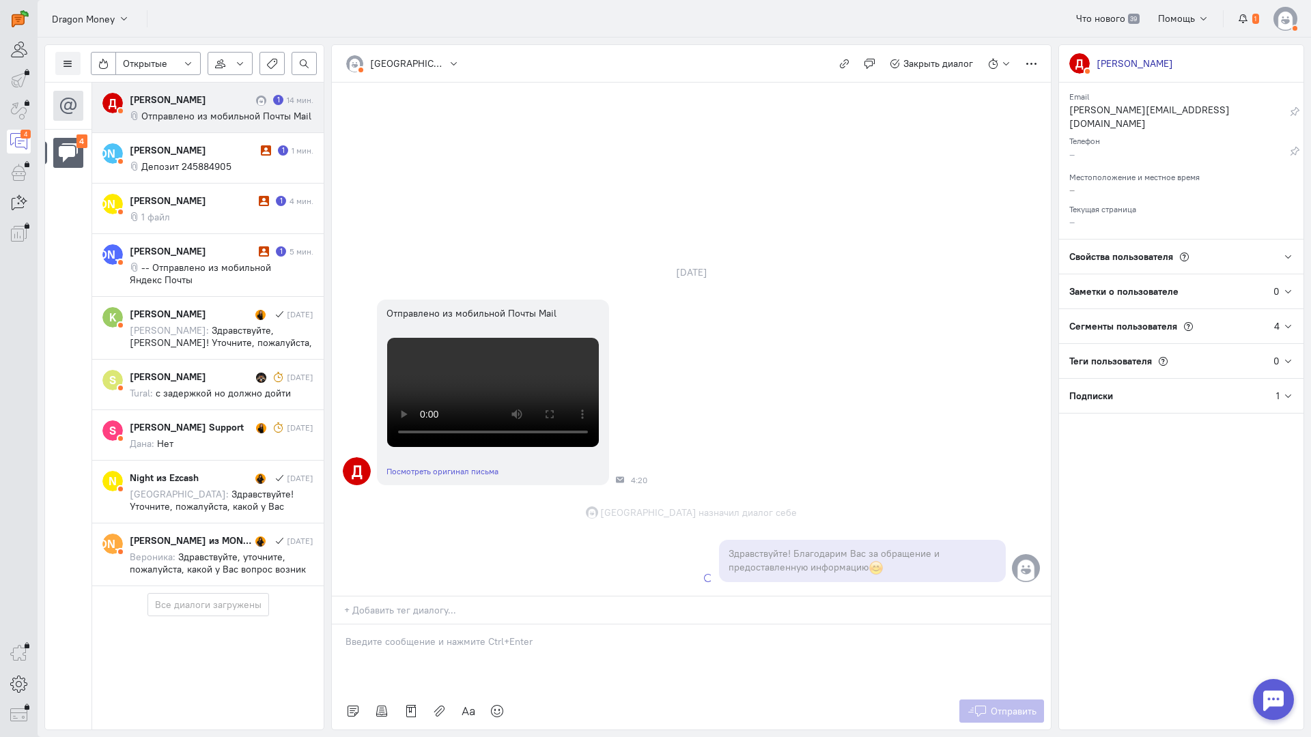 This screenshot has width=1311, height=737. I want to click on div: 1 мин., so click(302, 150).